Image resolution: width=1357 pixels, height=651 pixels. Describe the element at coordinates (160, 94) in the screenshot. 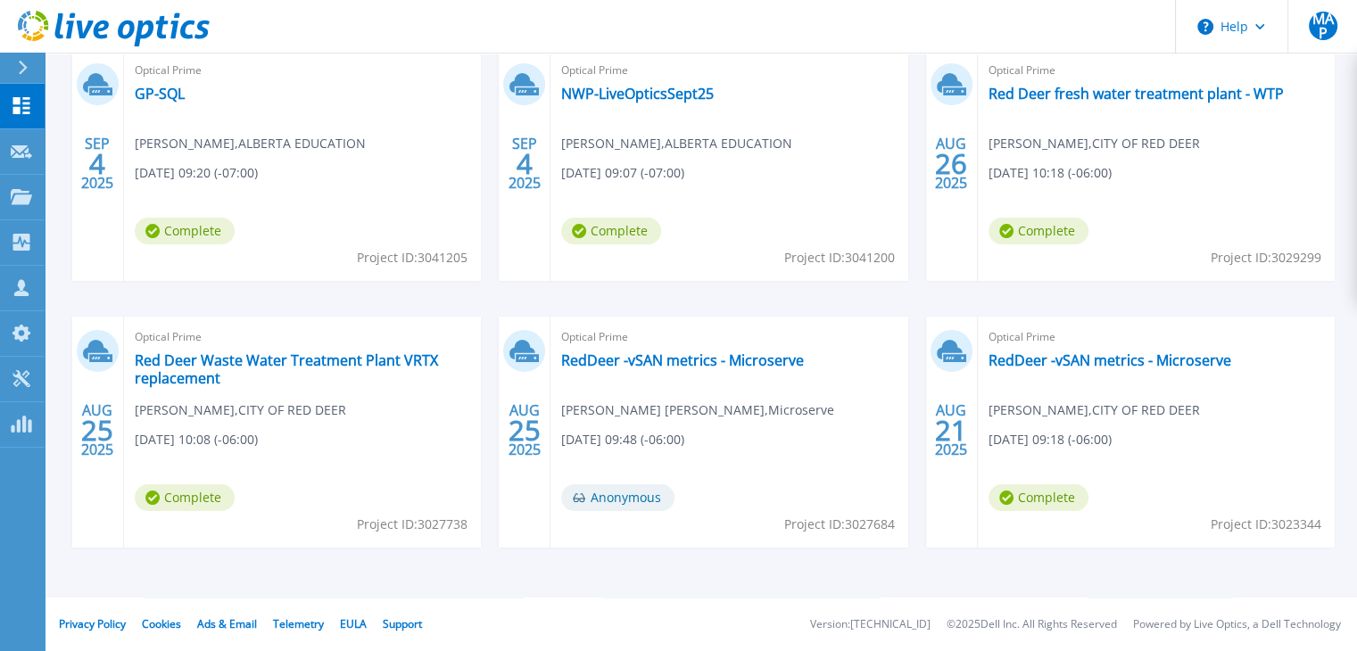

I see `a: GP-SQL` at that location.